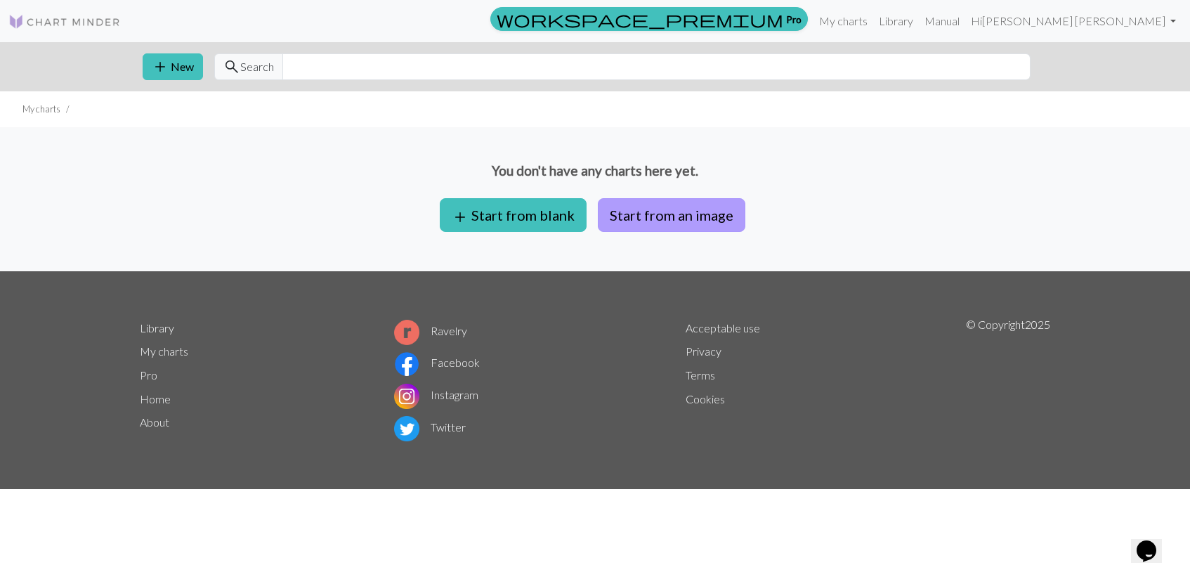  What do you see at coordinates (700, 374) in the screenshot?
I see `a: Terms` at bounding box center [700, 374].